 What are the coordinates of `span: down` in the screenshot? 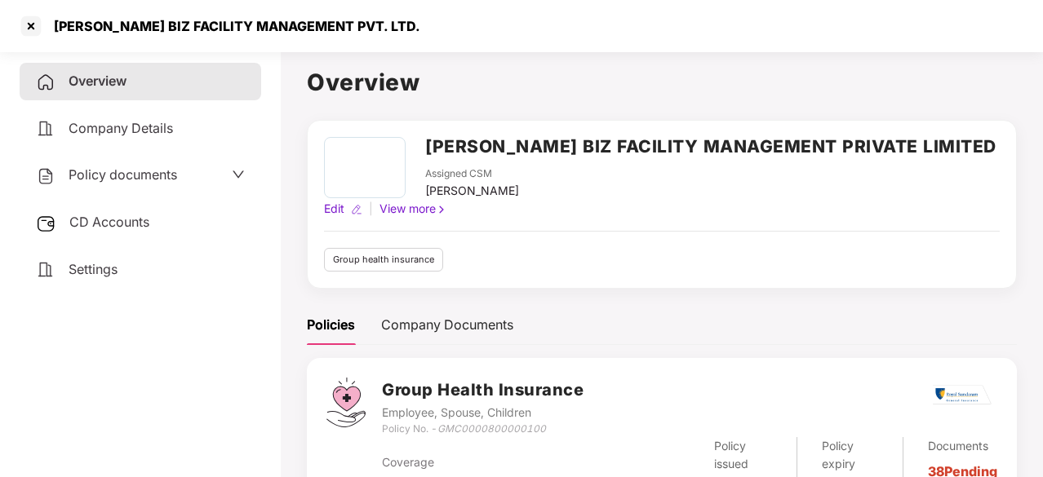 It's located at (238, 175).